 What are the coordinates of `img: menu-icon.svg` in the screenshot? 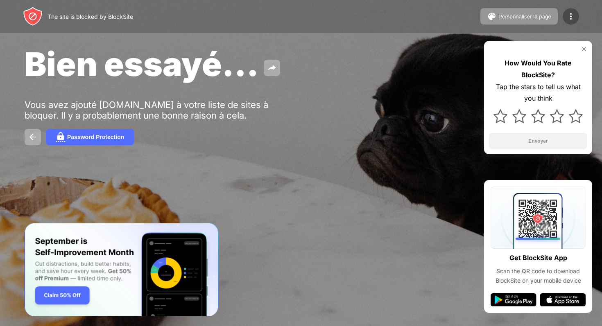 It's located at (571, 16).